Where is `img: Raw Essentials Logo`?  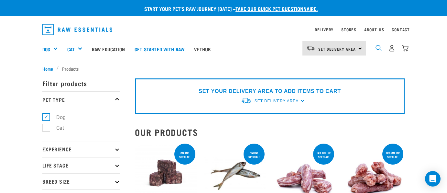
img: Raw Essentials Logo is located at coordinates (77, 29).